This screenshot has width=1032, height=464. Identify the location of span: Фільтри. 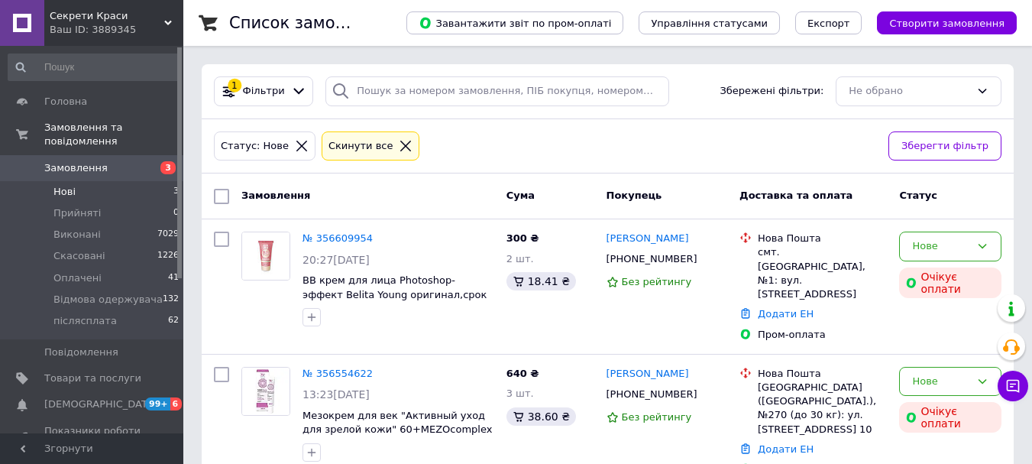
(264, 91).